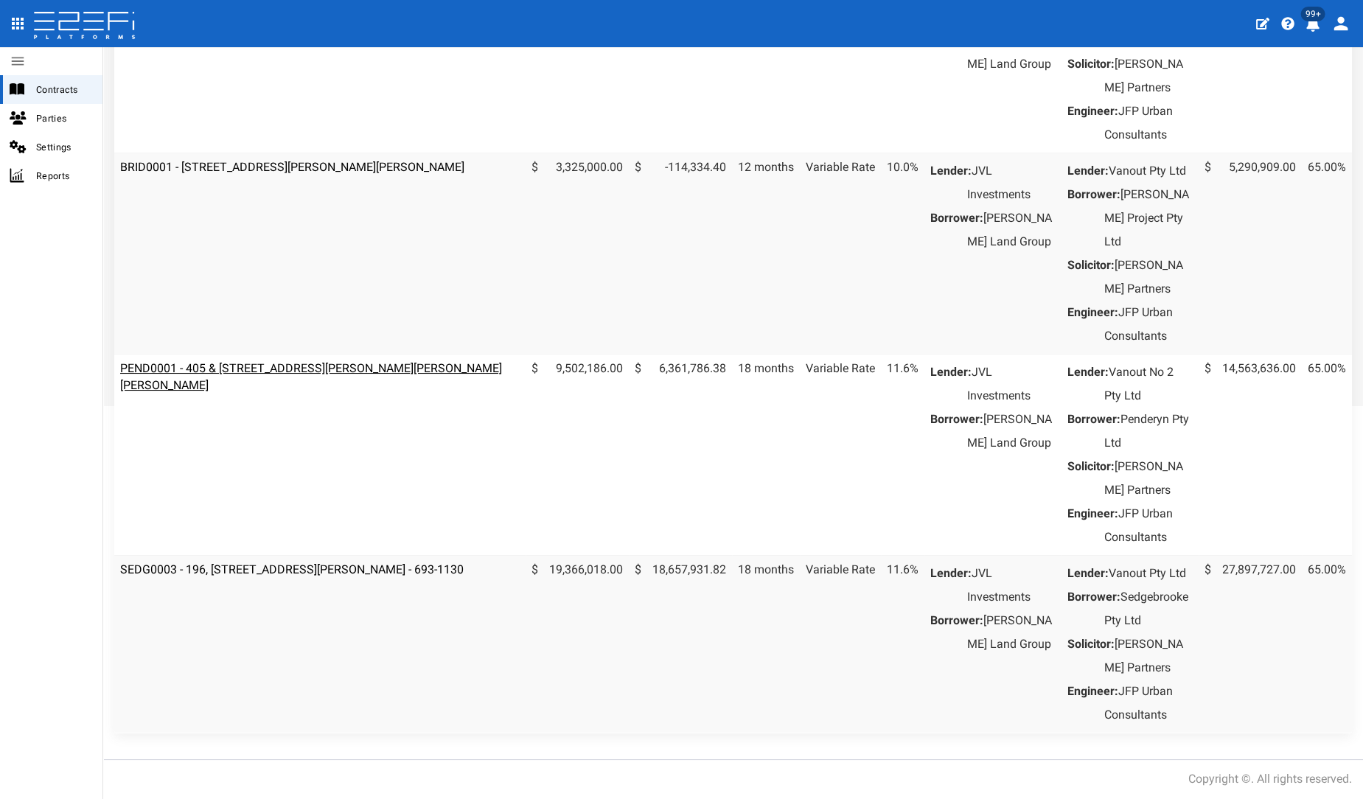  Describe the element at coordinates (63, 147) in the screenshot. I see `span: Settings` at that location.